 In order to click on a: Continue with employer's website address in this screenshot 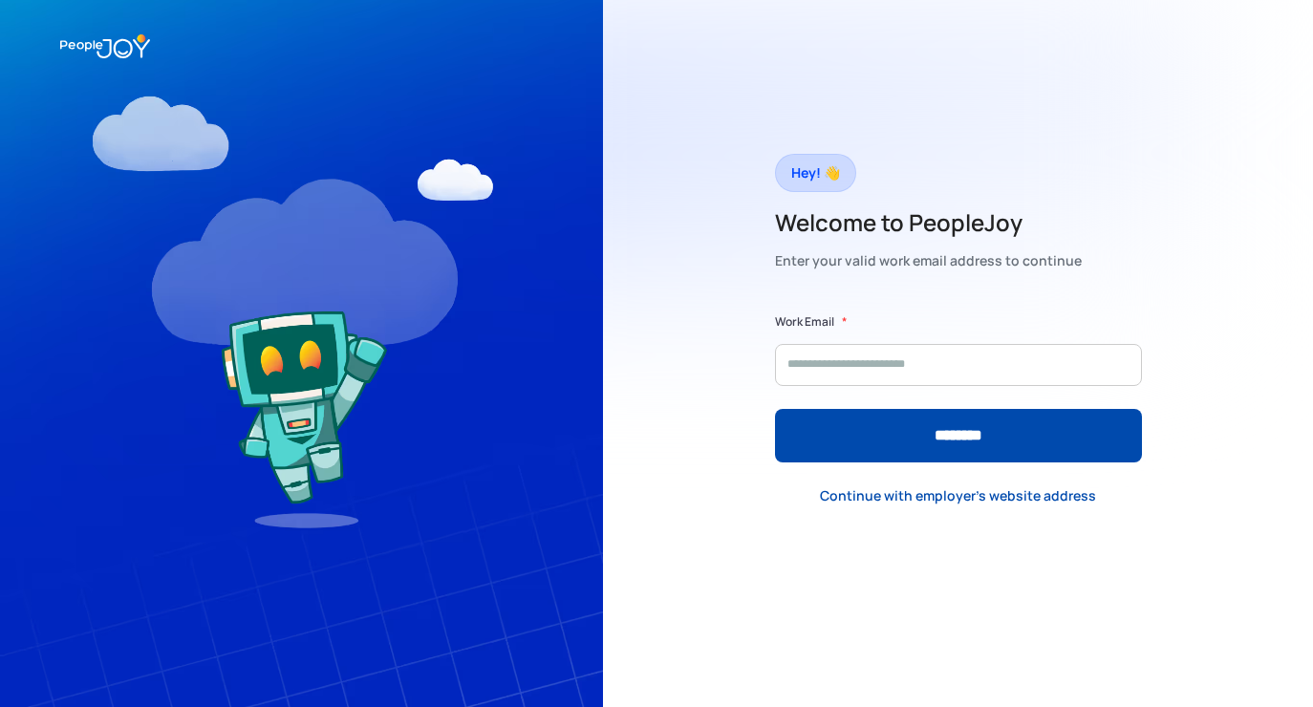, I will do `click(957, 496)`.